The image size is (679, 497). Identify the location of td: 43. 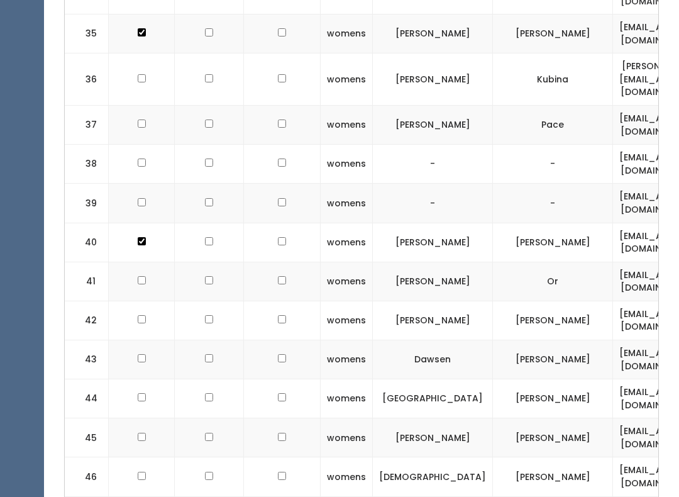
(87, 360).